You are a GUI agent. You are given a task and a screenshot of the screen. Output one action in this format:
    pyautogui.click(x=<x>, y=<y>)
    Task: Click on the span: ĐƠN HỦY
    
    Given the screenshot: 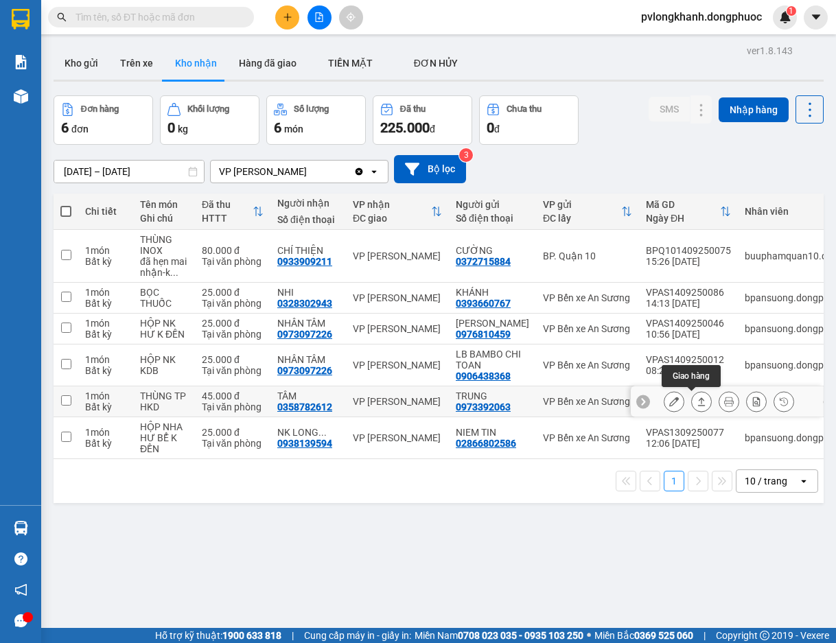 What is the action you would take?
    pyautogui.click(x=436, y=63)
    